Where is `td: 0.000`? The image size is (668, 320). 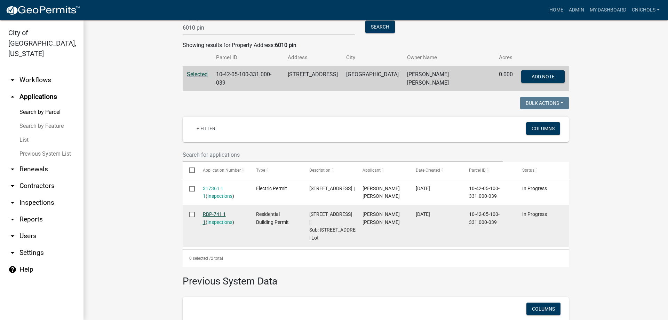 td: 0.000 is located at coordinates (506, 79).